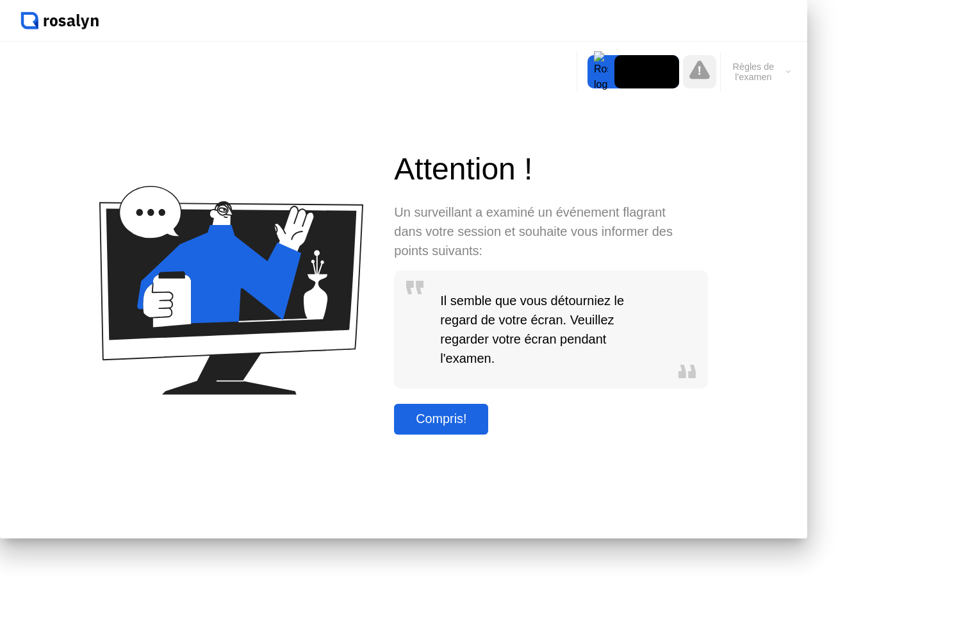 This screenshot has width=961, height=641. I want to click on button: Règles de l'examen, so click(757, 72).